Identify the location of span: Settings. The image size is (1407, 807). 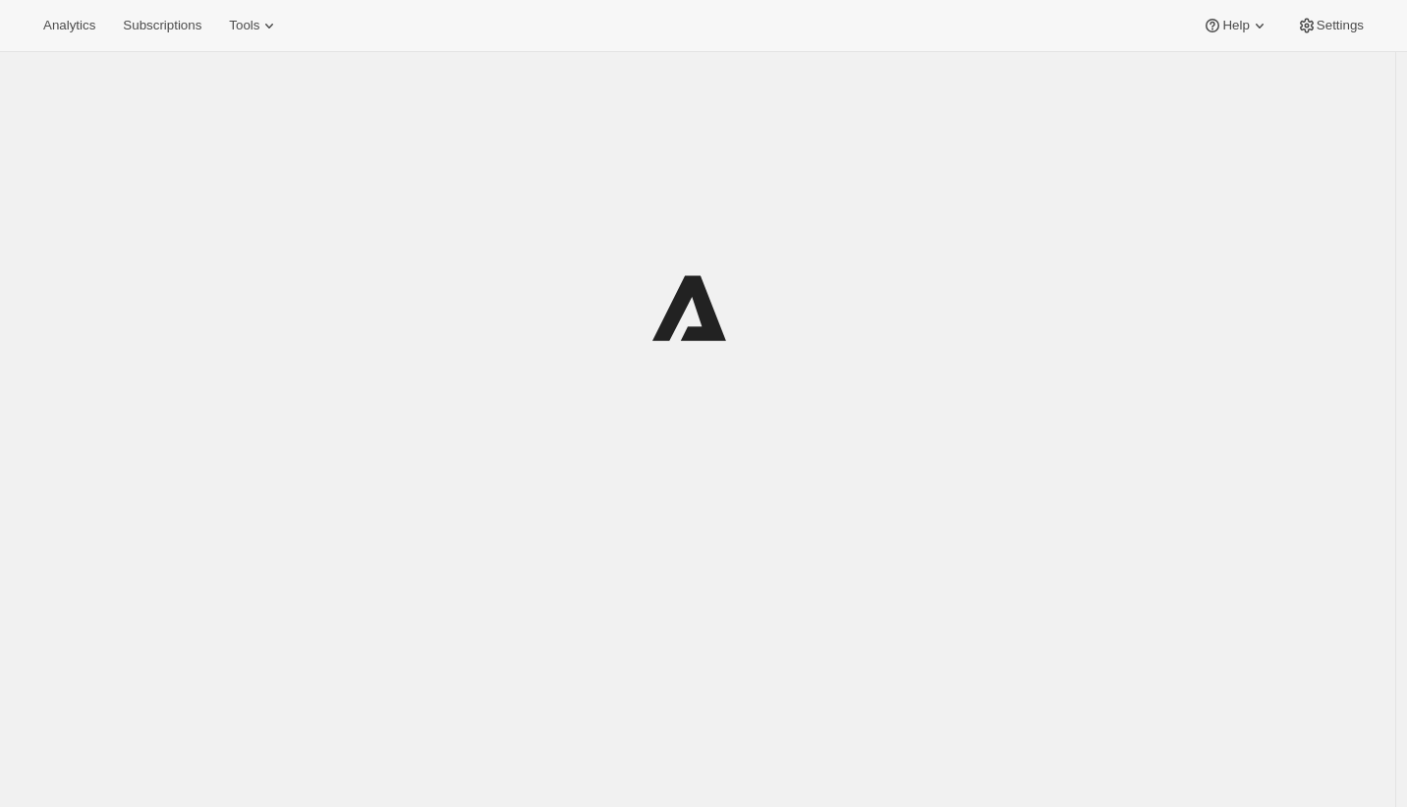
(1340, 26).